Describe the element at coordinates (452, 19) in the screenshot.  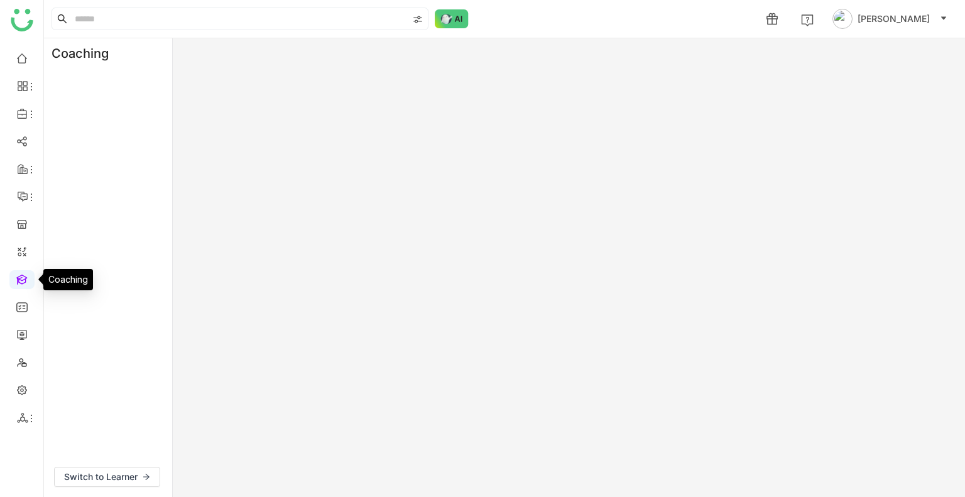
I see `img: ask-buddy-normal.svg` at that location.